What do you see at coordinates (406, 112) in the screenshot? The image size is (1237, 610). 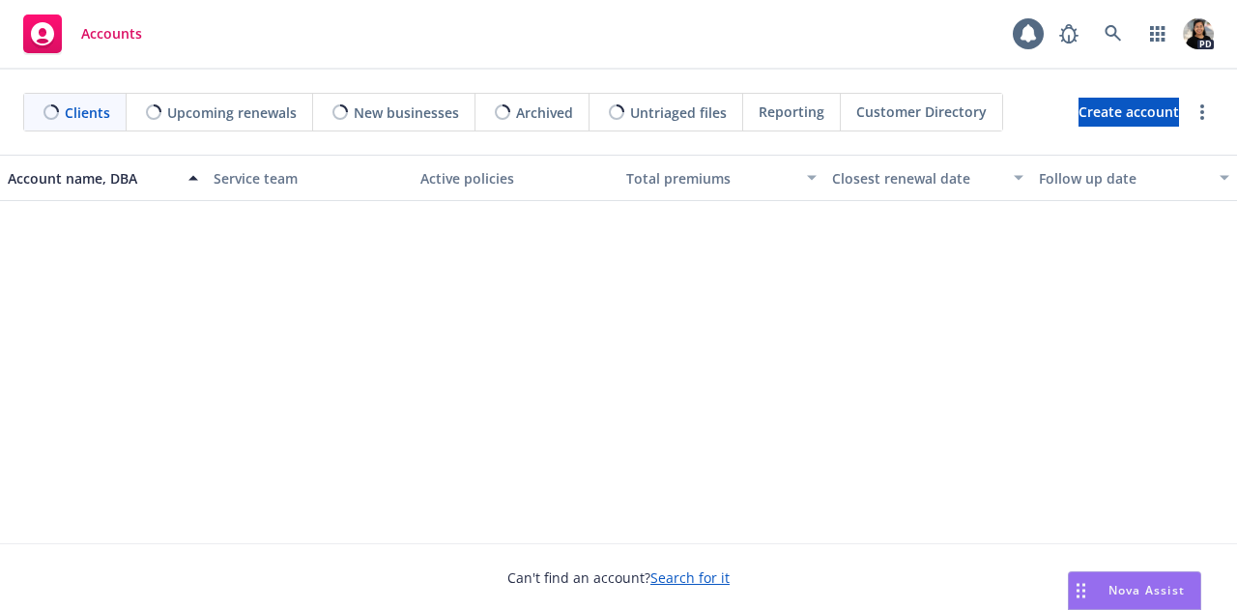 I see `span: New businesses` at bounding box center [406, 112].